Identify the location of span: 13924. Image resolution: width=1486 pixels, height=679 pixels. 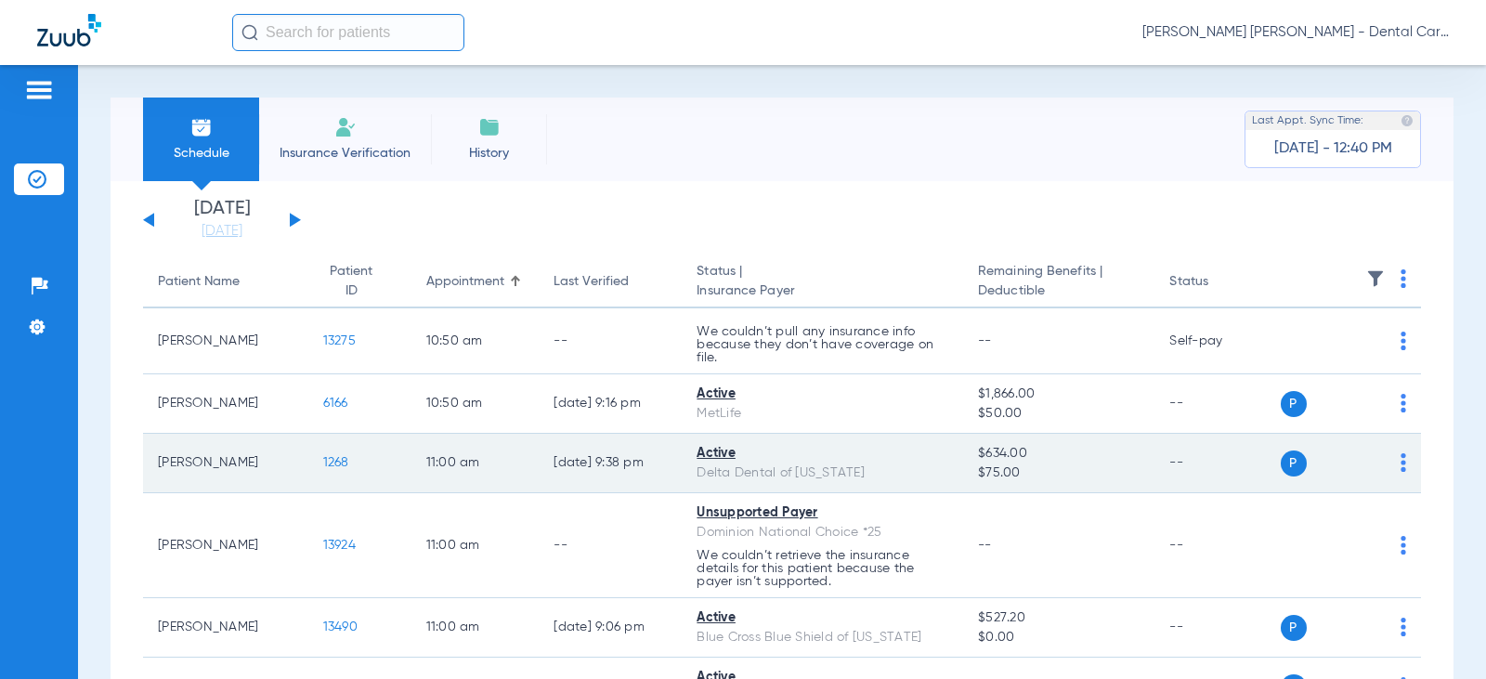
(339, 545).